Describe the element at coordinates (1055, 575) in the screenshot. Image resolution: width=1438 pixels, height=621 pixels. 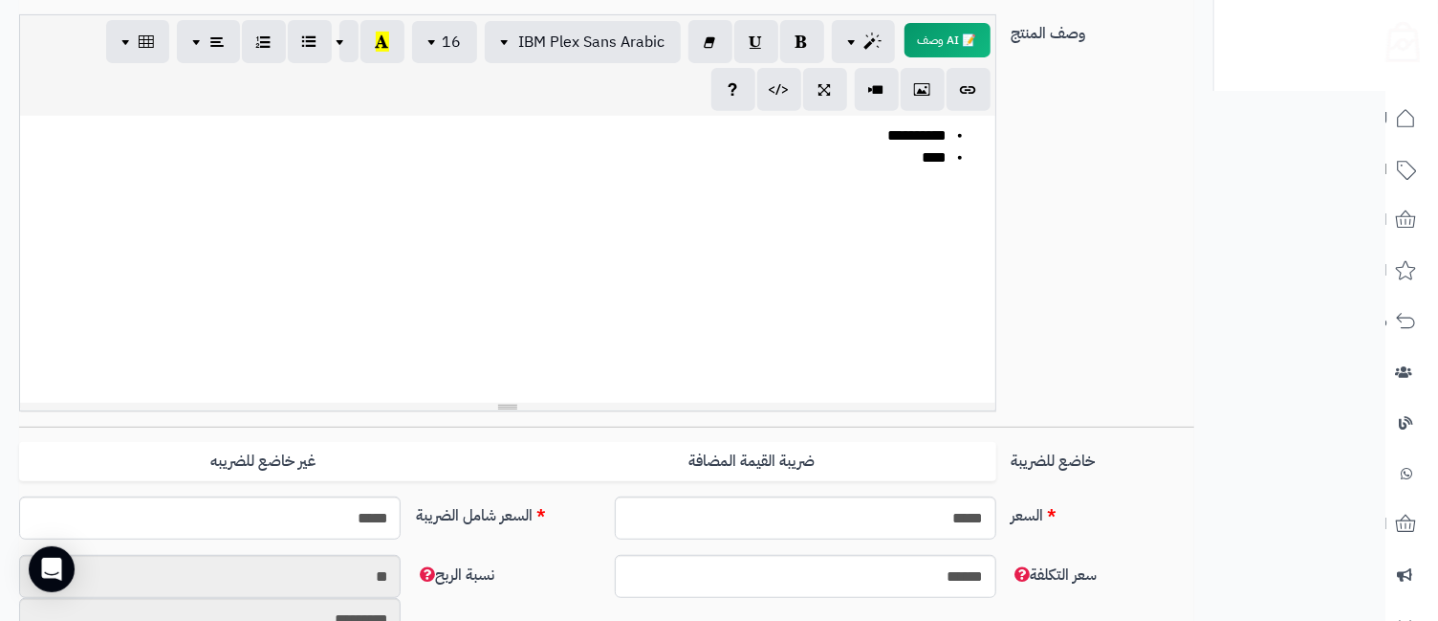
I see `span: سعر التكلفة` at that location.